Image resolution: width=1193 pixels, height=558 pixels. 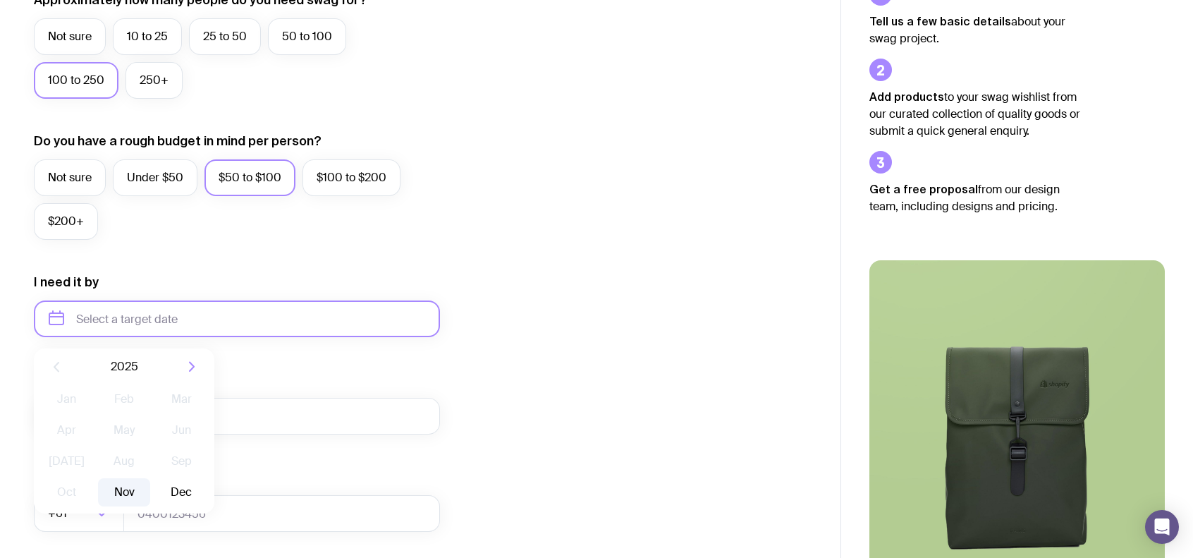 What do you see at coordinates (281, 514) in the screenshot?
I see `input: 0400123456` at bounding box center [281, 514].